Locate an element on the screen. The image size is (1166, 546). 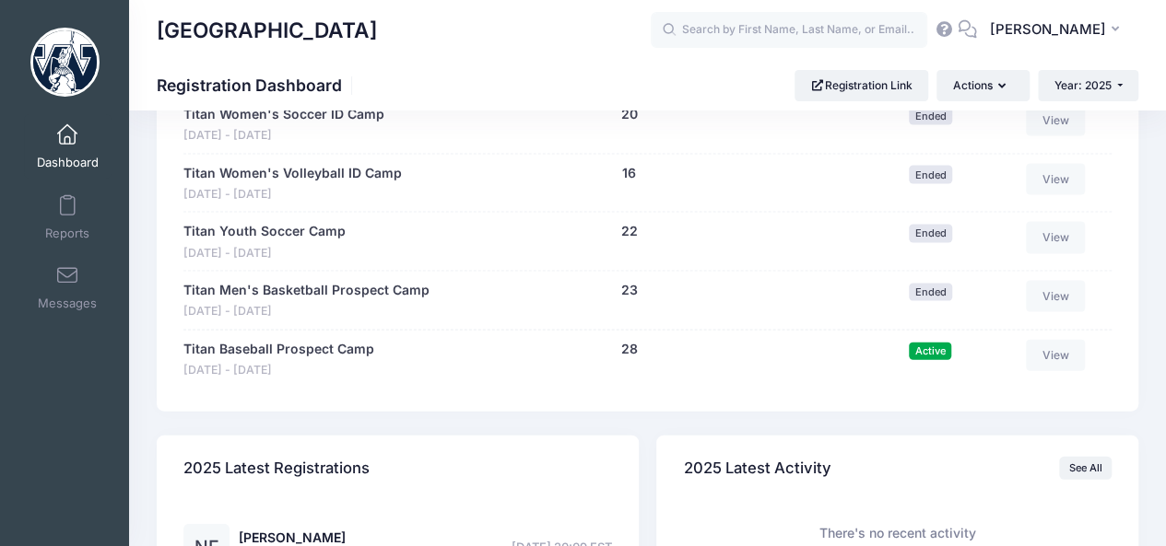
a: Titan Youth Soccer Camp is located at coordinates (264, 231).